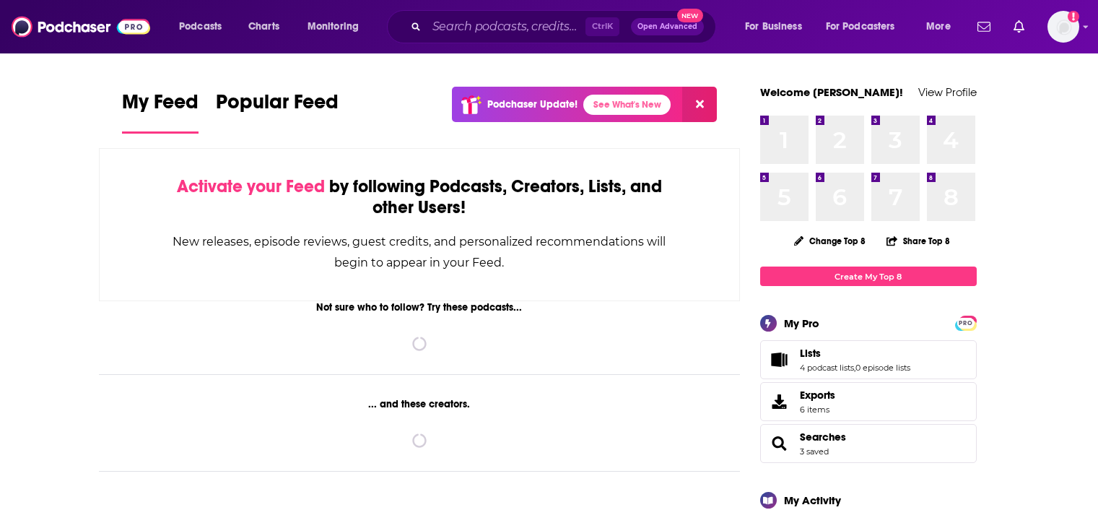 The width and height of the screenshot is (1098, 510). I want to click on span: Podcasts, so click(200, 27).